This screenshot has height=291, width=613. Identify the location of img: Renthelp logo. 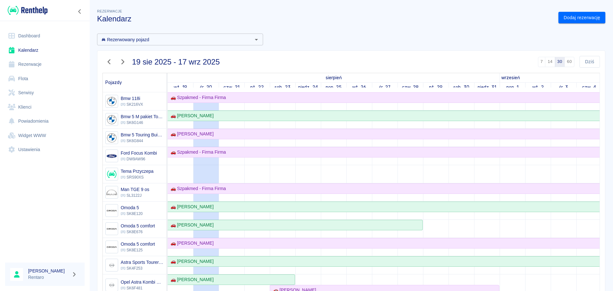
(27, 10).